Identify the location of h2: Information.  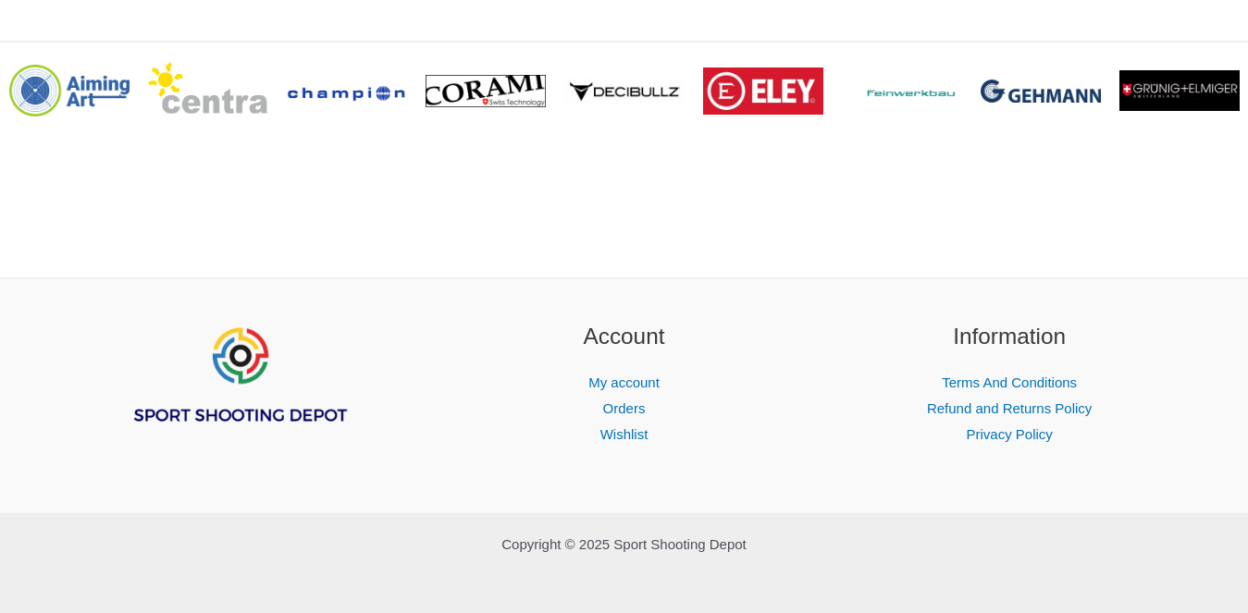
(1009, 337).